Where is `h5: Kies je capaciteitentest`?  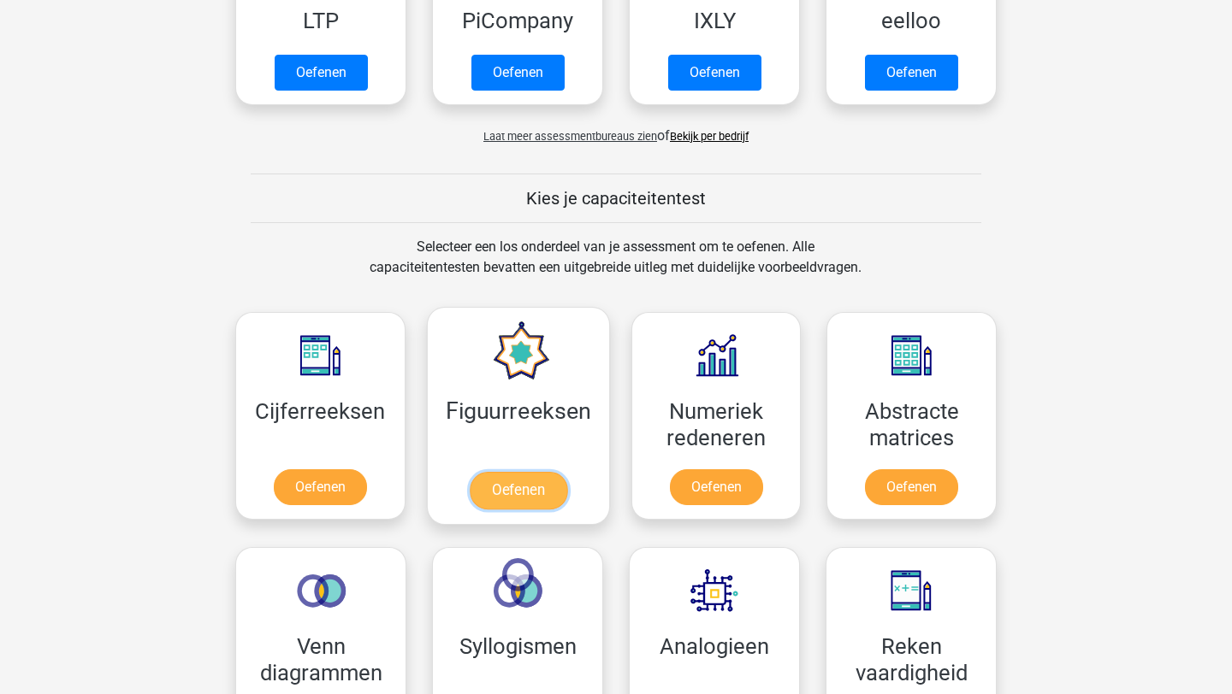
h5: Kies je capaciteitentest is located at coordinates (616, 198).